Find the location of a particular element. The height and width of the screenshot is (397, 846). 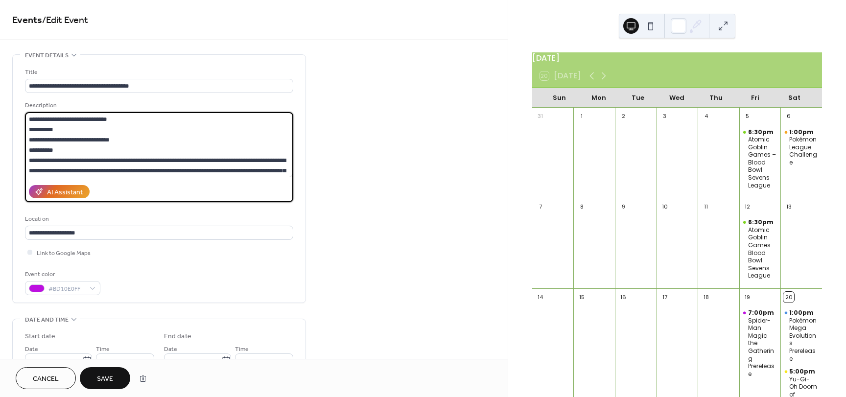

div: AI Assistant is located at coordinates (65, 192).